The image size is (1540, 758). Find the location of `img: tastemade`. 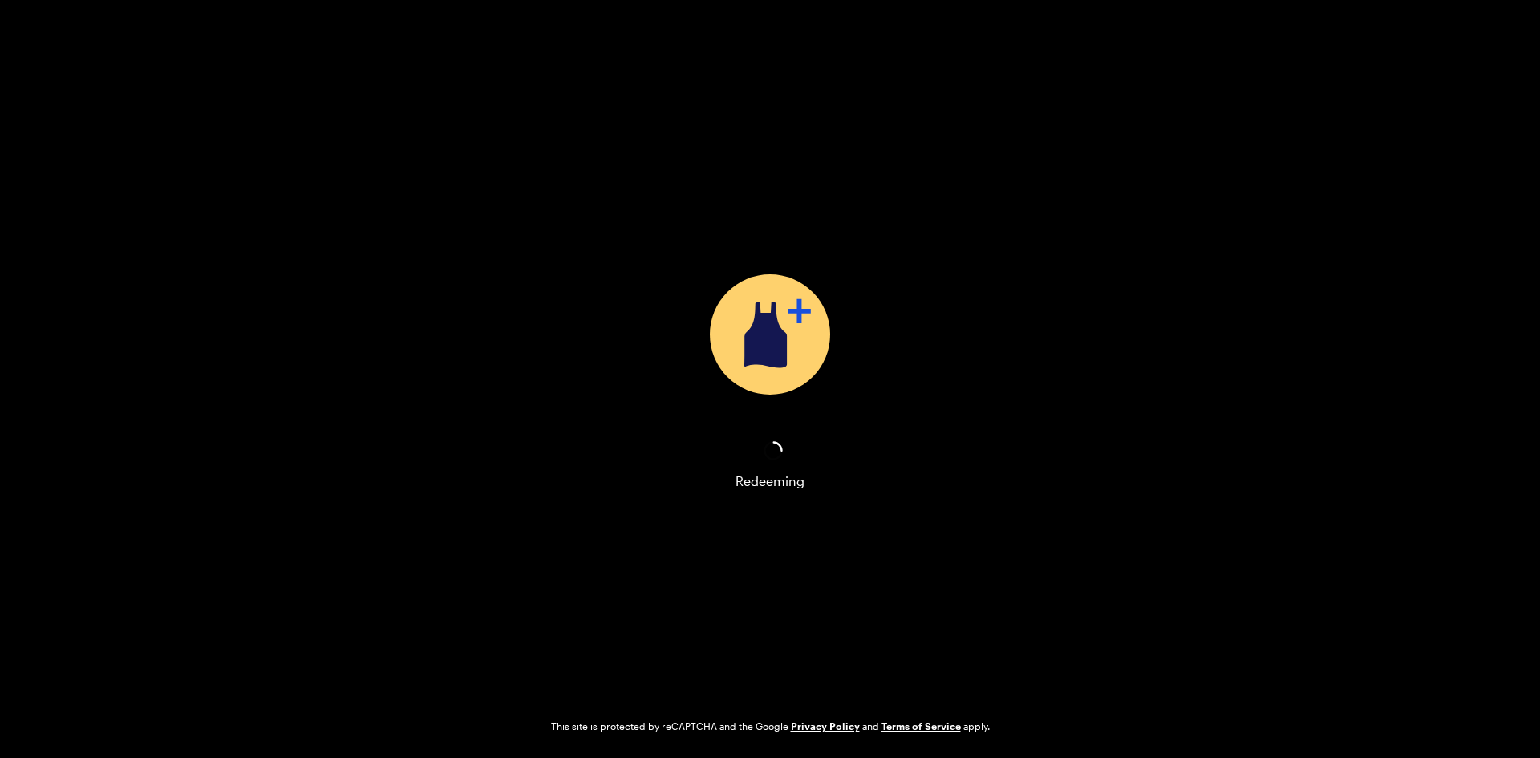

img: tastemade is located at coordinates (770, 33).